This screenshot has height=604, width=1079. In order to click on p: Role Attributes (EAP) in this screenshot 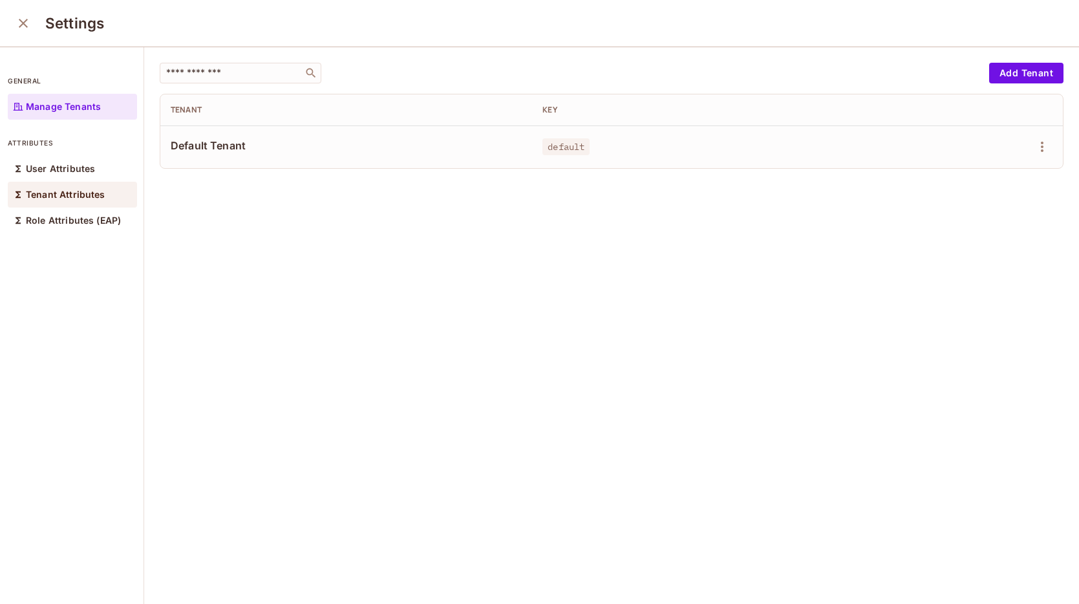, I will do `click(73, 220)`.